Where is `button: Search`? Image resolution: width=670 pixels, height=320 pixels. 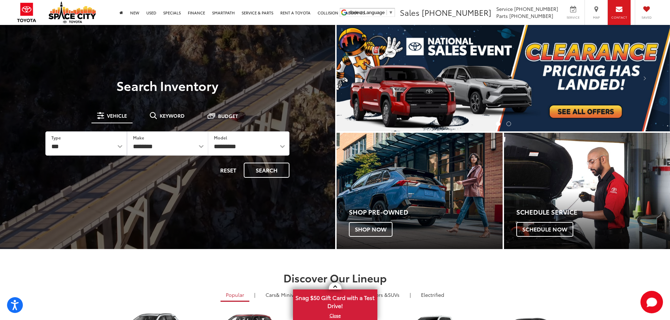 button: Search is located at coordinates (267, 170).